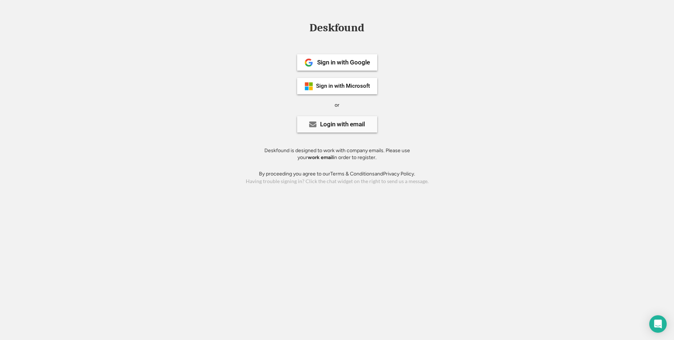 The height and width of the screenshot is (340, 674). I want to click on div: or, so click(337, 105).